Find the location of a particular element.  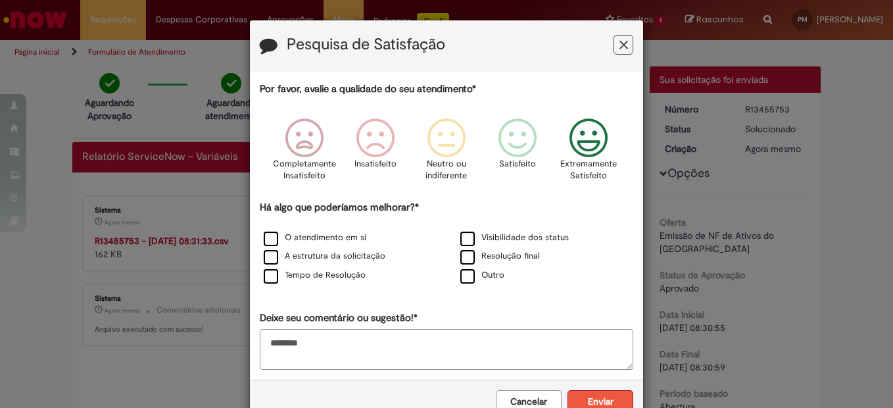

label: Outro is located at coordinates (482, 275).